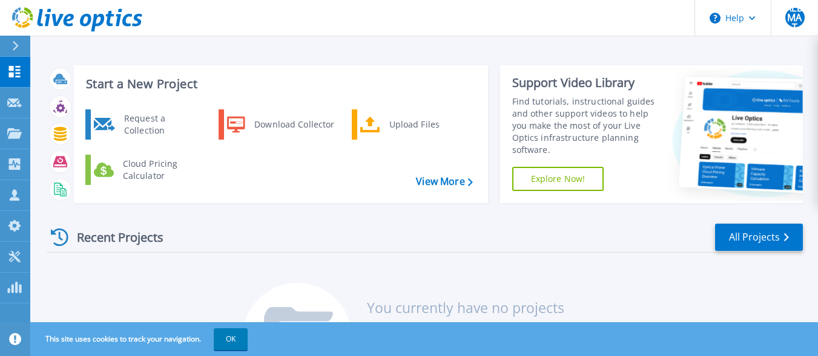 This screenshot has width=818, height=356. What do you see at coordinates (280, 125) in the screenshot?
I see `a: Download Collector` at bounding box center [280, 125].